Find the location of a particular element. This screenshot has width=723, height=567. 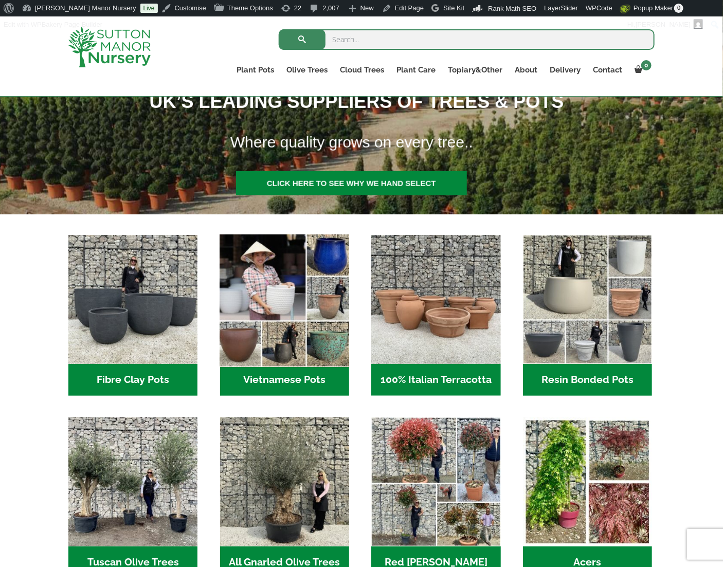

img: Home - F5A23A45 75B5 4929 8FB2 454246946332 is located at coordinates (436, 482).